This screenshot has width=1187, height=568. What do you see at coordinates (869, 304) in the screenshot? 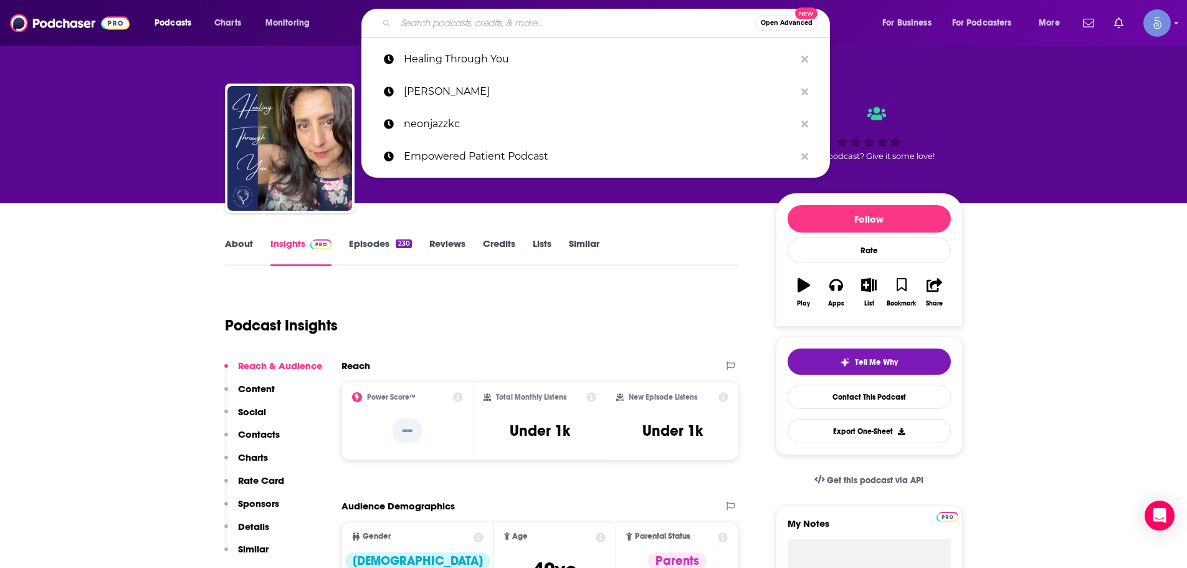
I see `div: List` at bounding box center [869, 304].